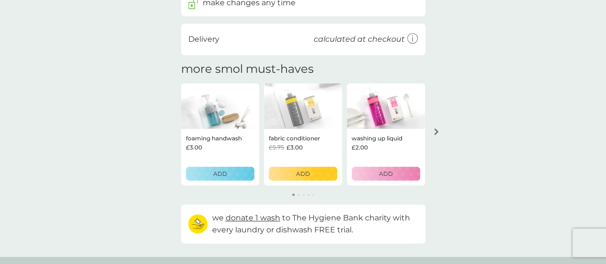  Describe the element at coordinates (377, 138) in the screenshot. I see `p: washing up liquid` at that location.